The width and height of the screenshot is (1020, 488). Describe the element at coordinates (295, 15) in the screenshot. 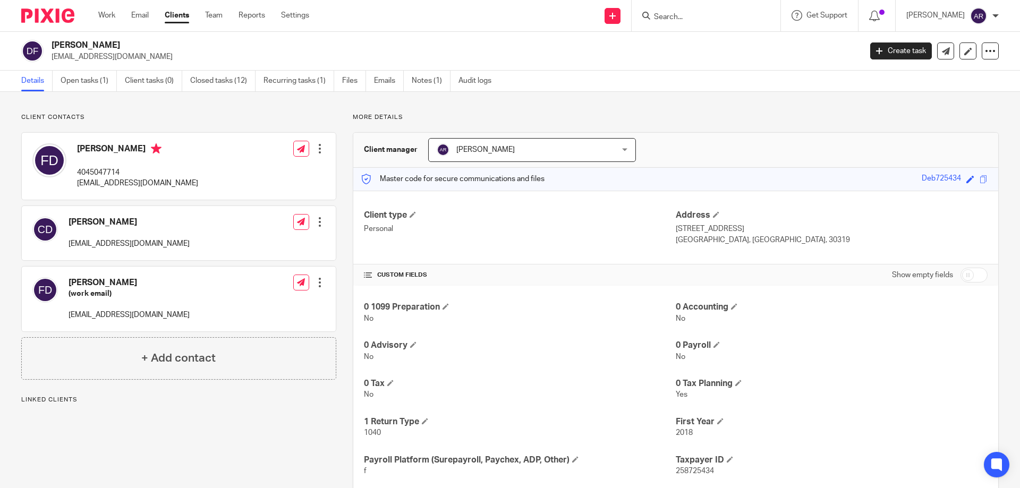

I see `a: Settings` at that location.